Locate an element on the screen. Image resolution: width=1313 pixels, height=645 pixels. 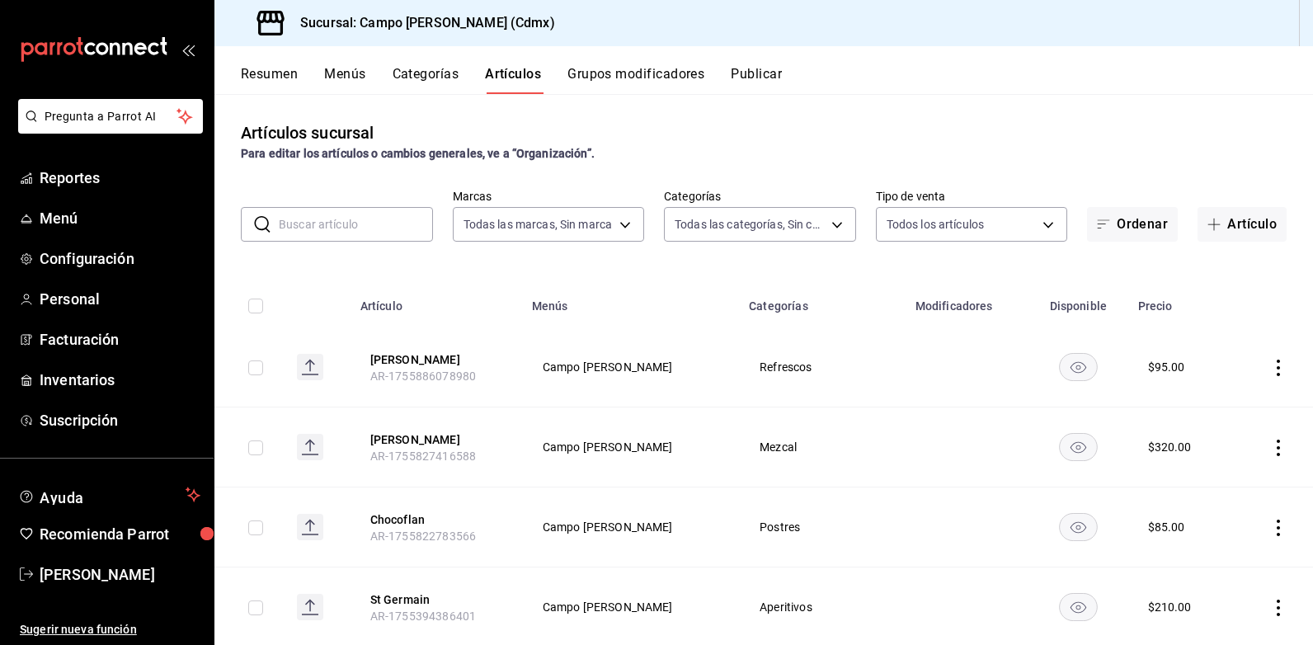
th: Menús is located at coordinates (630, 301).